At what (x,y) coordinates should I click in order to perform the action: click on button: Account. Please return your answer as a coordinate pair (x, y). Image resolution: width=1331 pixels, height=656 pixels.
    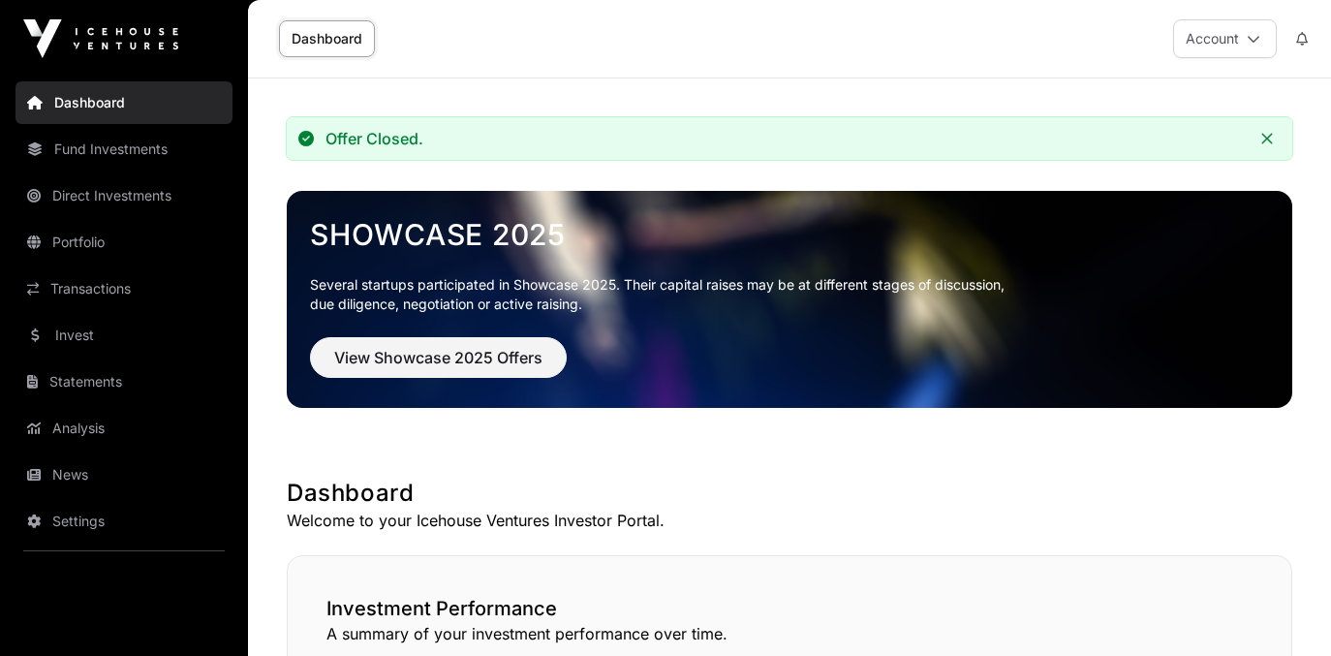
    Looking at the image, I should click on (1224, 39).